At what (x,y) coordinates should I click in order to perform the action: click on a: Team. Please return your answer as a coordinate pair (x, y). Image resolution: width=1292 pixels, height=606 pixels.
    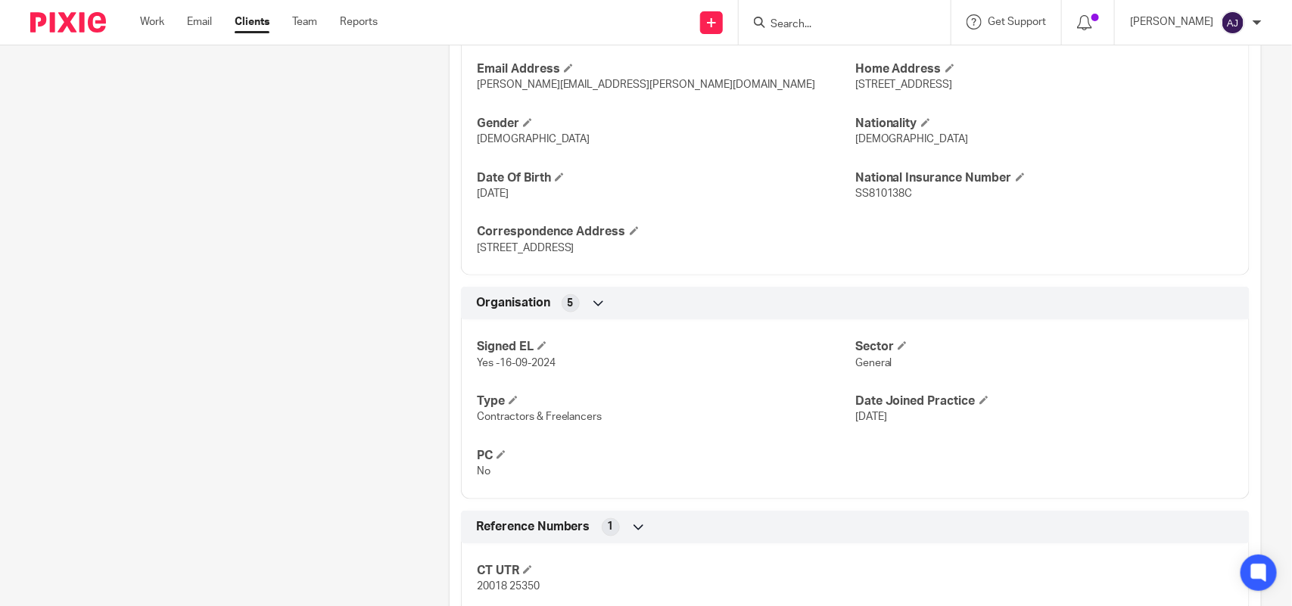
    Looking at the image, I should click on (304, 22).